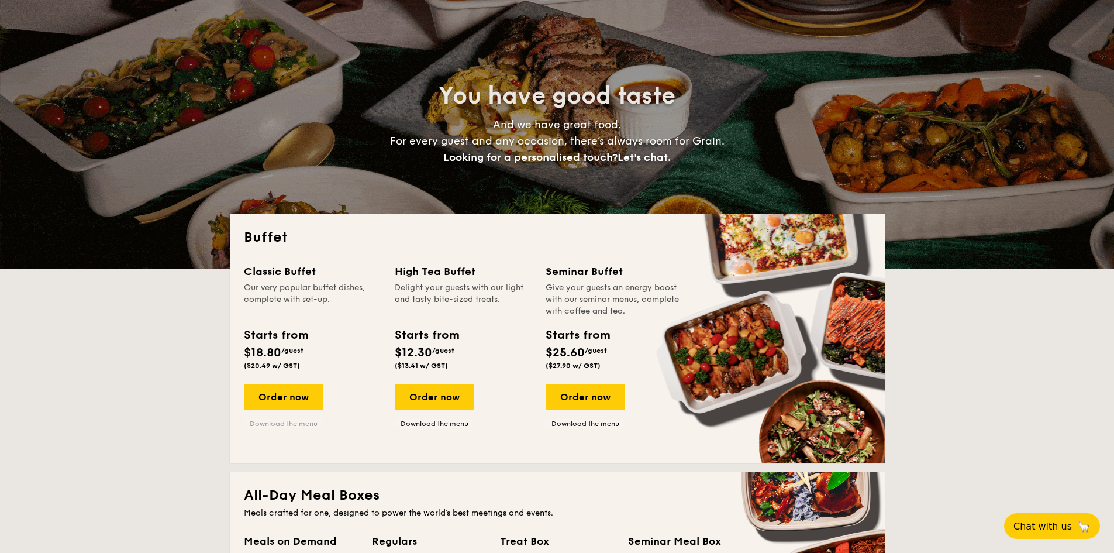 This screenshot has height=553, width=1114. Describe the element at coordinates (463, 299) in the screenshot. I see `div: Delight your guests with our light and tasty bite-sized treats.` at that location.